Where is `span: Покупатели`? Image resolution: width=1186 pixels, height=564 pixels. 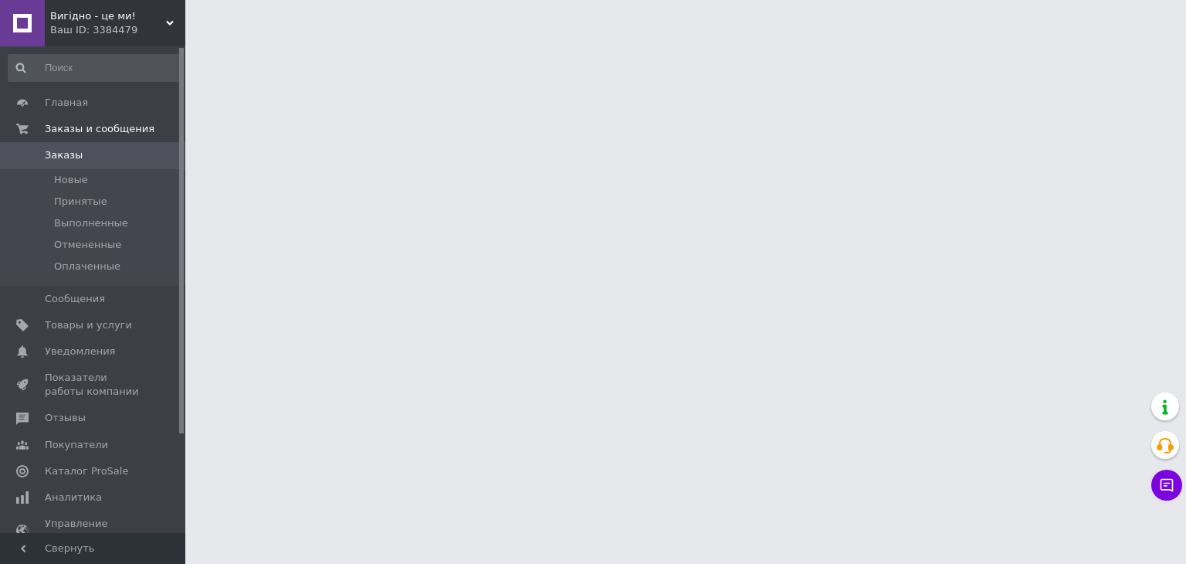
span: Покупатели is located at coordinates (76, 445).